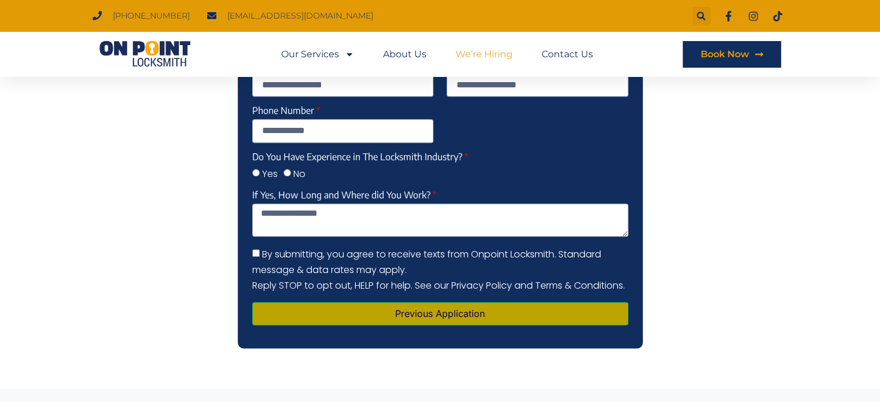 The height and width of the screenshot is (402, 880). What do you see at coordinates (286, 112) in the screenshot?
I see `label: Phone Number` at bounding box center [286, 112].